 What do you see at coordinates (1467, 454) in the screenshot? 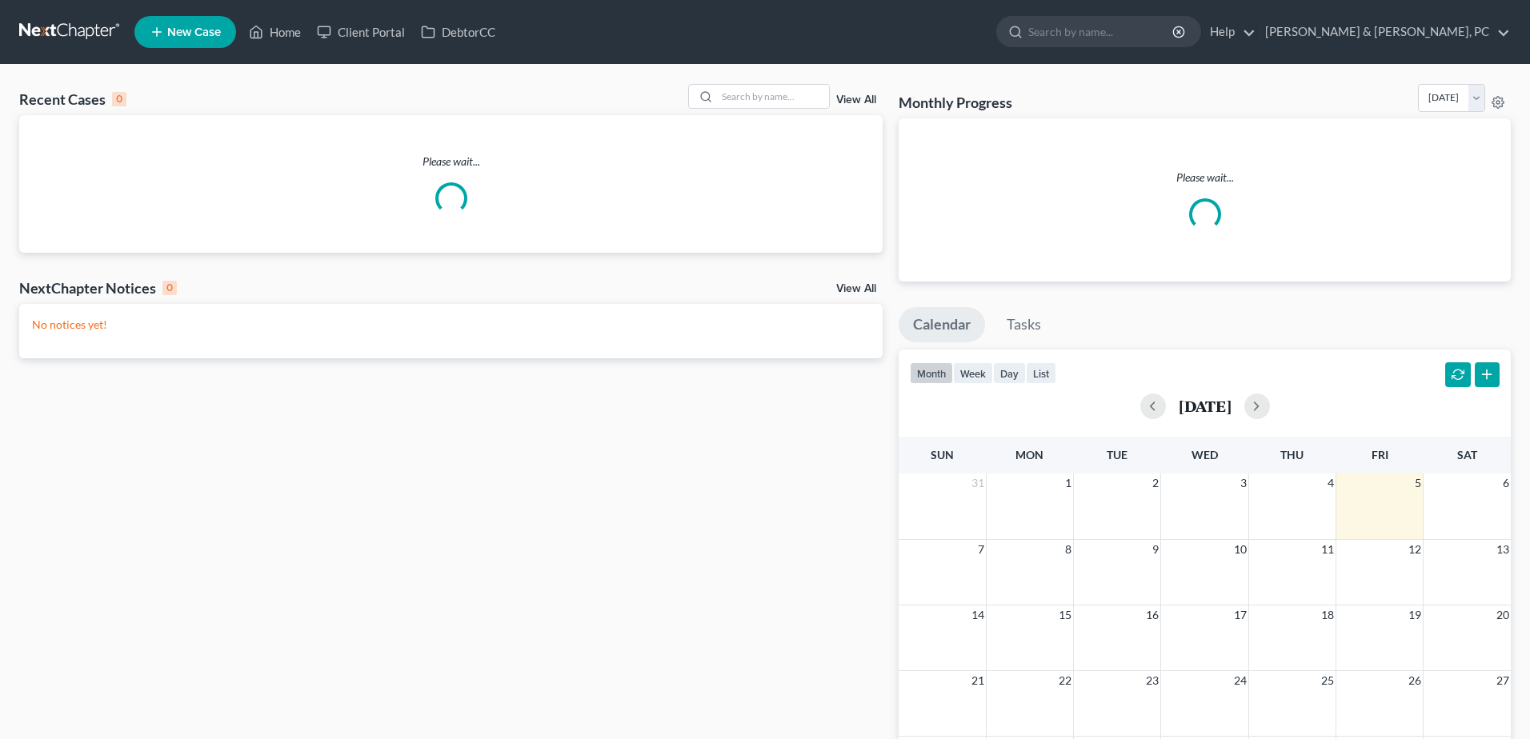
I see `span: Sat` at bounding box center [1467, 454].